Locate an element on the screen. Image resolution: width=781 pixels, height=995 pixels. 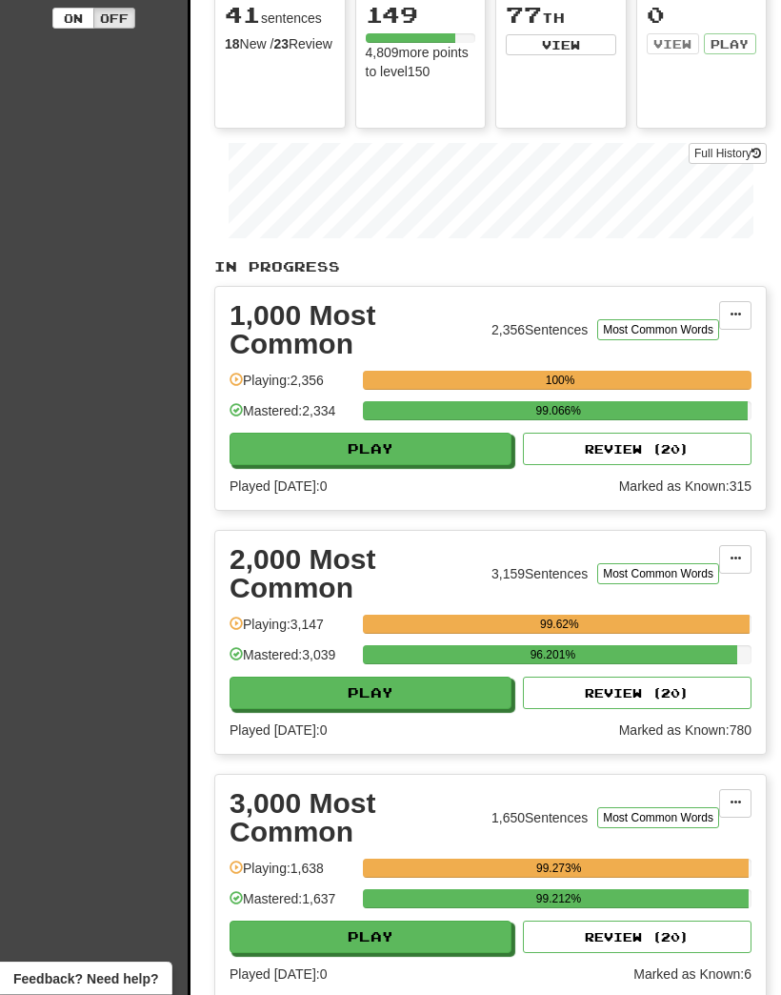
div: 4,809 more points to level 150 is located at coordinates (421, 63).